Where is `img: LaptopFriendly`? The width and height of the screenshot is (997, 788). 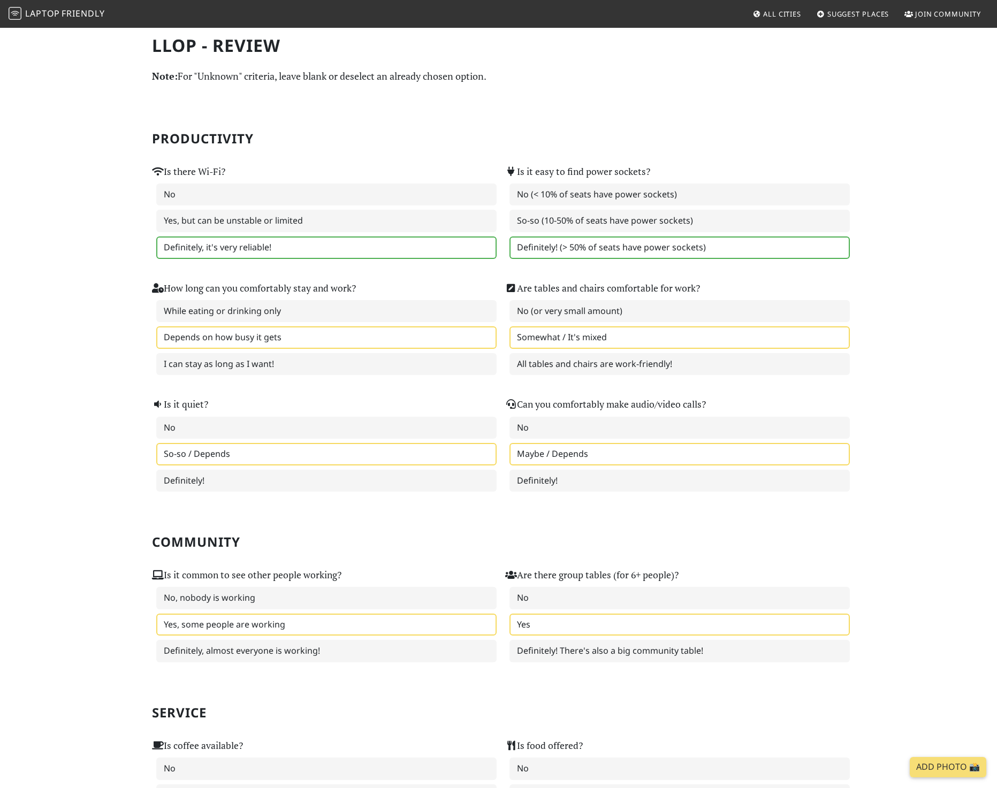
img: LaptopFriendly is located at coordinates (15, 13).